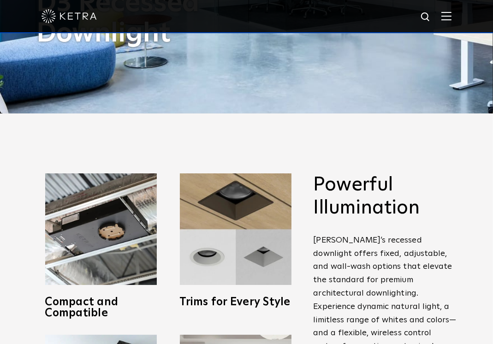 This screenshot has width=493, height=344. Describe the element at coordinates (236, 229) in the screenshot. I see `img: trims-for-every-style` at that location.